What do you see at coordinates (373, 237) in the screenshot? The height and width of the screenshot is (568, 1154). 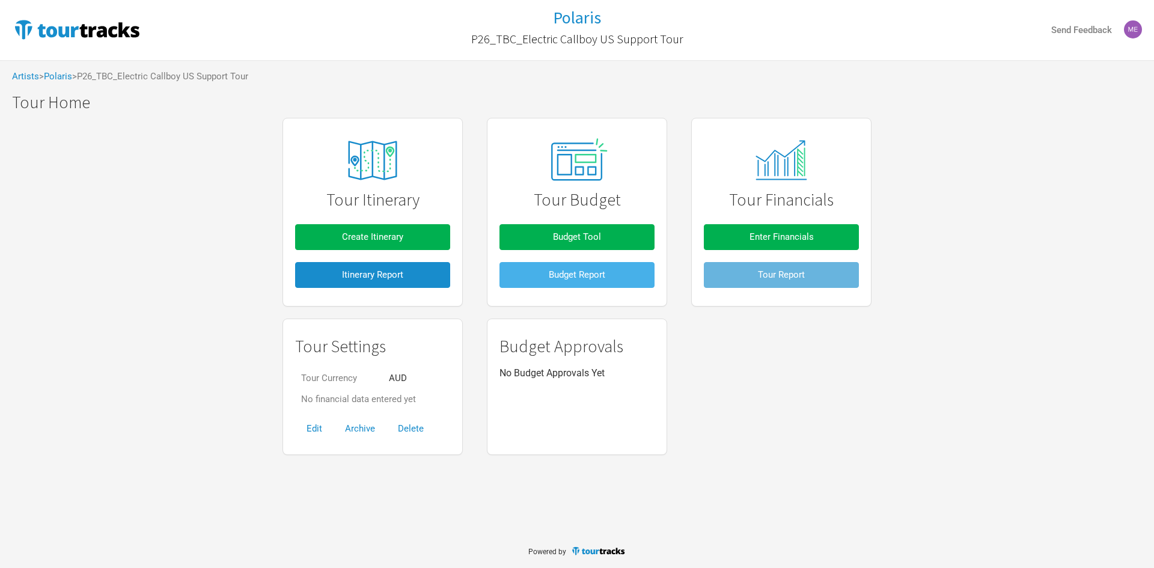 I see `a: Create Itinerary` at bounding box center [373, 237].